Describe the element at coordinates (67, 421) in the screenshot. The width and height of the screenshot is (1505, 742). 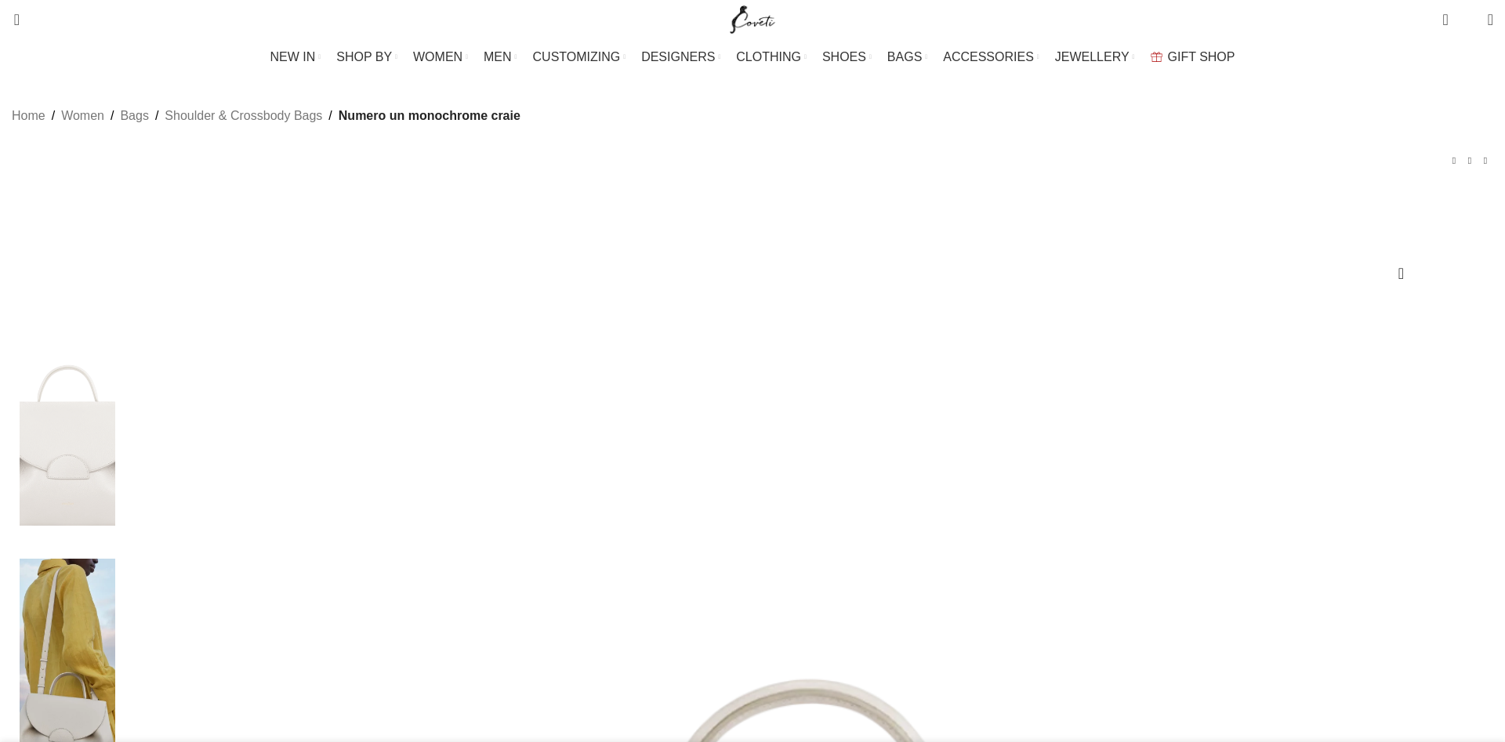
I see `img: Polene` at that location.